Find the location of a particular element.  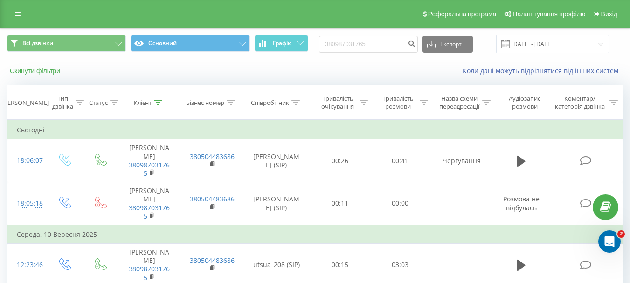

span: Реферальна програма is located at coordinates (462, 14).